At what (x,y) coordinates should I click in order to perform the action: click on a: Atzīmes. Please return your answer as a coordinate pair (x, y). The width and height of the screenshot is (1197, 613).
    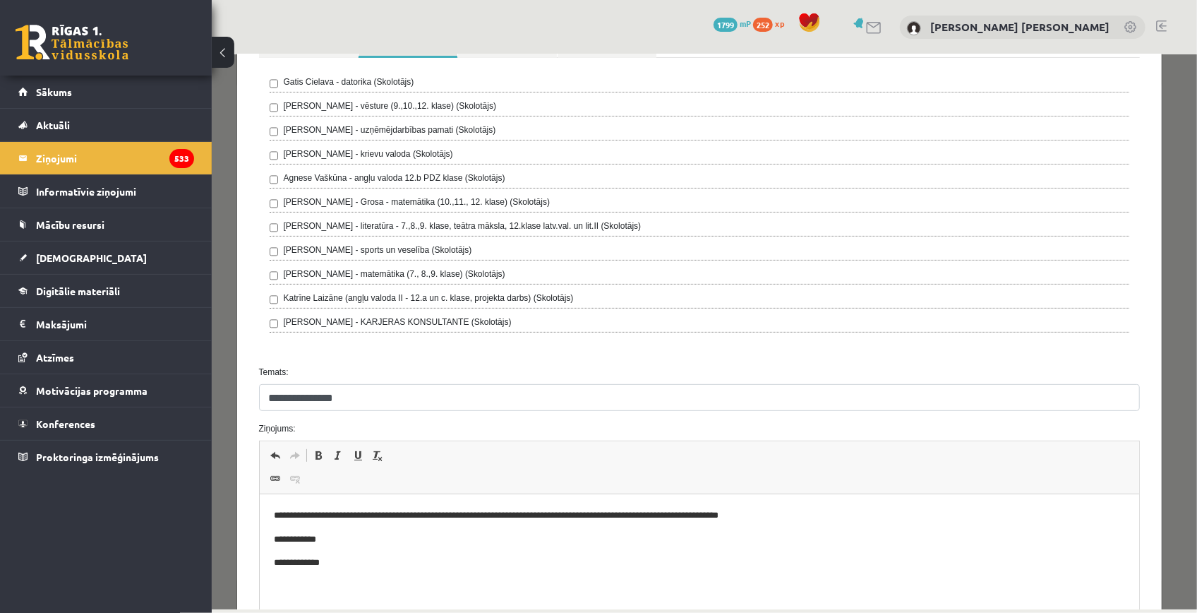
    Looking at the image, I should click on (106, 357).